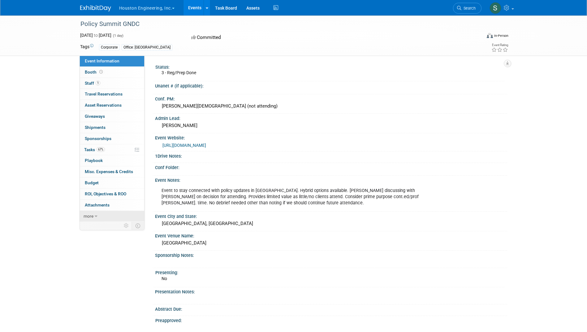 The width and height of the screenshot is (587, 332). I want to click on div: Presenting:, so click(330, 272).